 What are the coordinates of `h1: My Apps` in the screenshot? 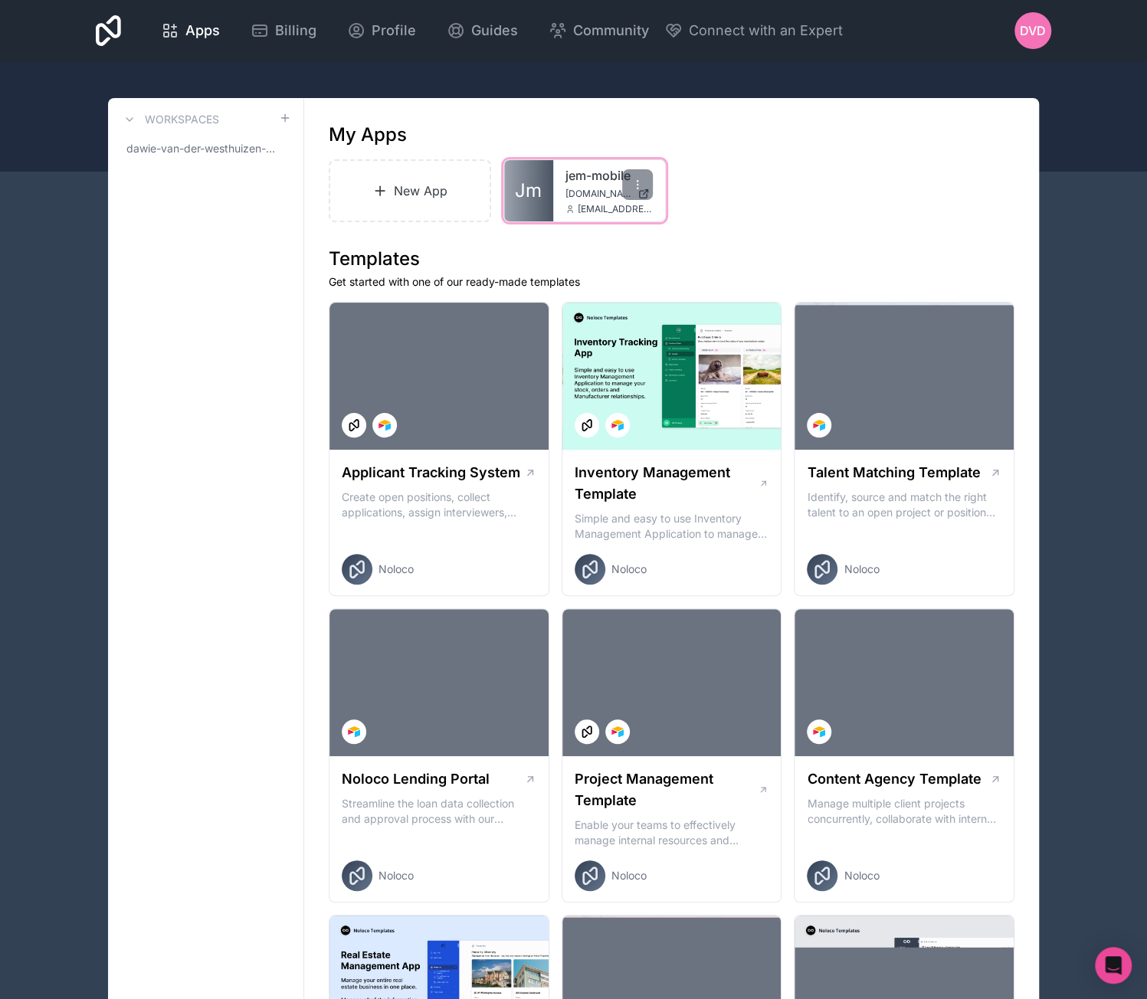 It's located at (368, 135).